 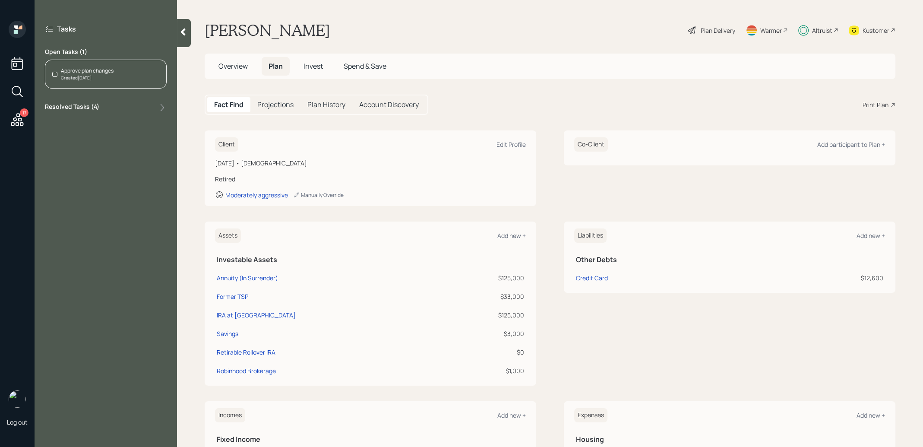 What do you see at coordinates (718, 30) in the screenshot?
I see `div: Plan Delivery` at bounding box center [718, 30].